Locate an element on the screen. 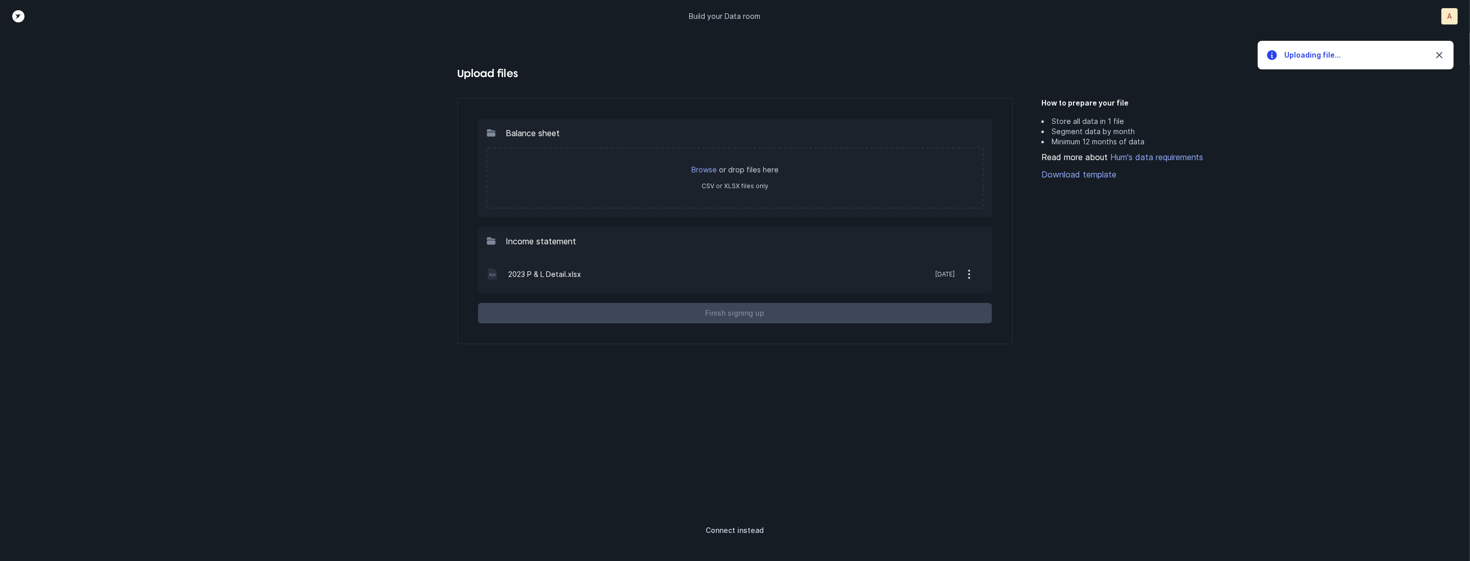 This screenshot has width=1470, height=561. li: Segment data by month is located at coordinates (1194, 132).